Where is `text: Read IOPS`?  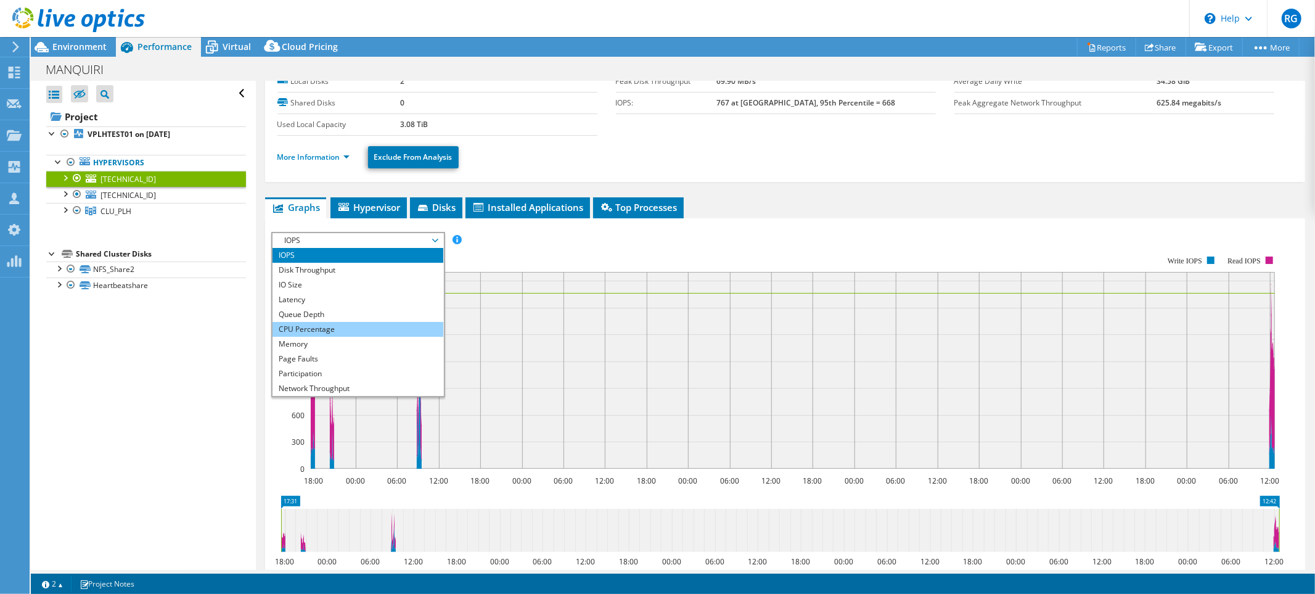
text: Read IOPS is located at coordinates (1244, 261).